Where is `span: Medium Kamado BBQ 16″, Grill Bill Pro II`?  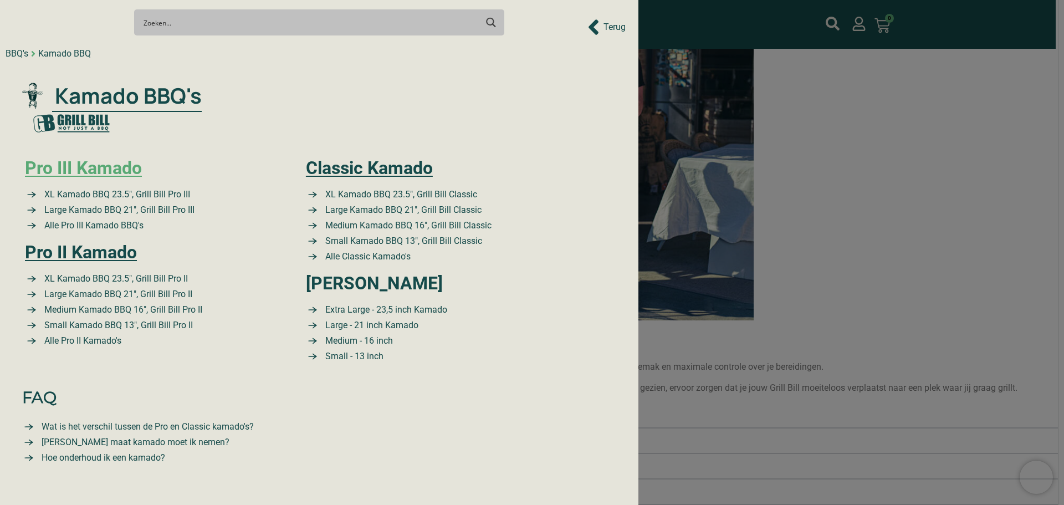
span: Medium Kamado BBQ 16″, Grill Bill Pro II is located at coordinates (122, 310).